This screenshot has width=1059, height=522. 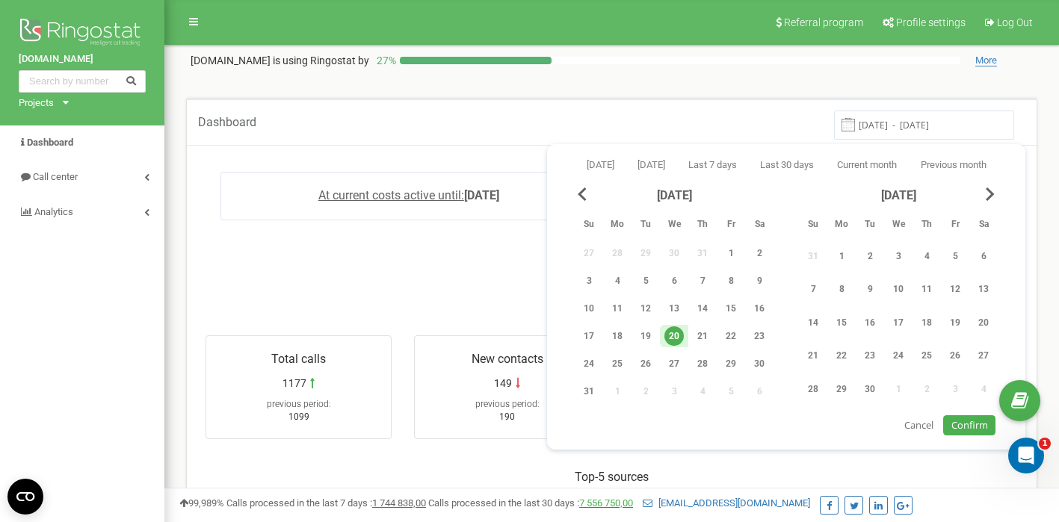 I want to click on div: Sat Aug 30, 2025, so click(x=759, y=364).